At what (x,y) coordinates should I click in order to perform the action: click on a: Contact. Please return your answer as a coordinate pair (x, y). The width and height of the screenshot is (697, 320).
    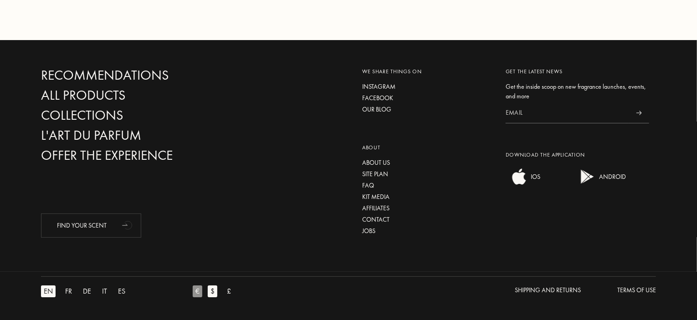
    Looking at the image, I should click on (427, 220).